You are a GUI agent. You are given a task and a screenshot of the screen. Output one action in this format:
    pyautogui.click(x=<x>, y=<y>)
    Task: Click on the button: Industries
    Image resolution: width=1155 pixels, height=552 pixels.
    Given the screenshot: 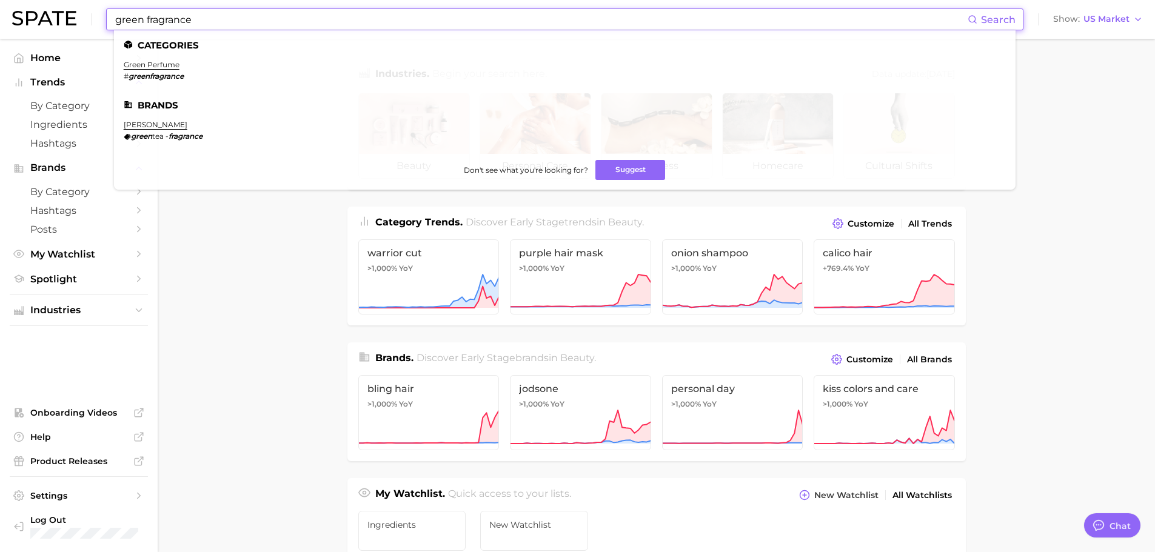 What is the action you would take?
    pyautogui.click(x=79, y=310)
    